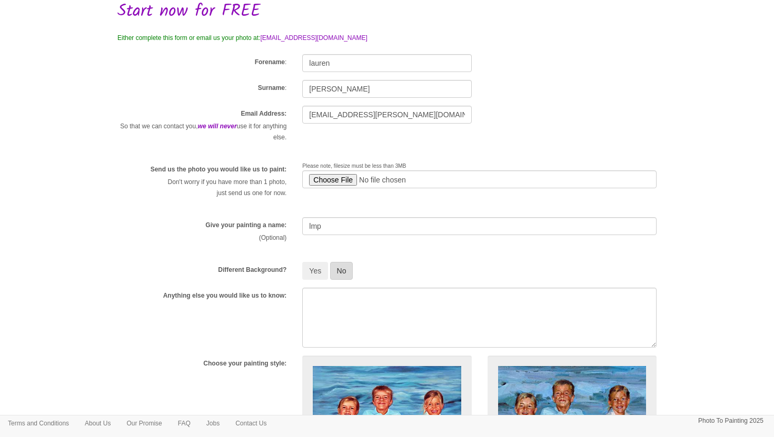 The width and height of the screenshot is (774, 437). I want to click on label: Send us the photo you would like us to paint:, so click(218, 169).